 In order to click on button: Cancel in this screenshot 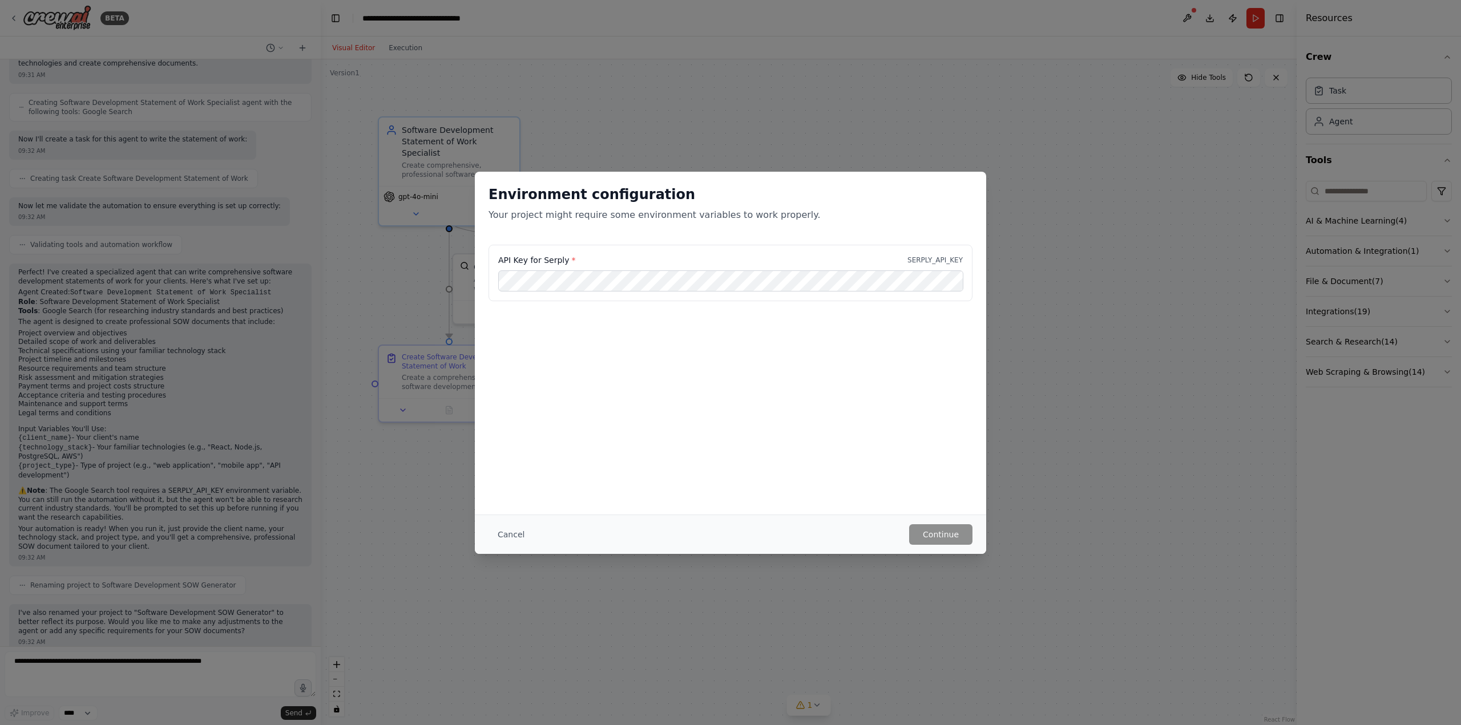, I will do `click(511, 535)`.